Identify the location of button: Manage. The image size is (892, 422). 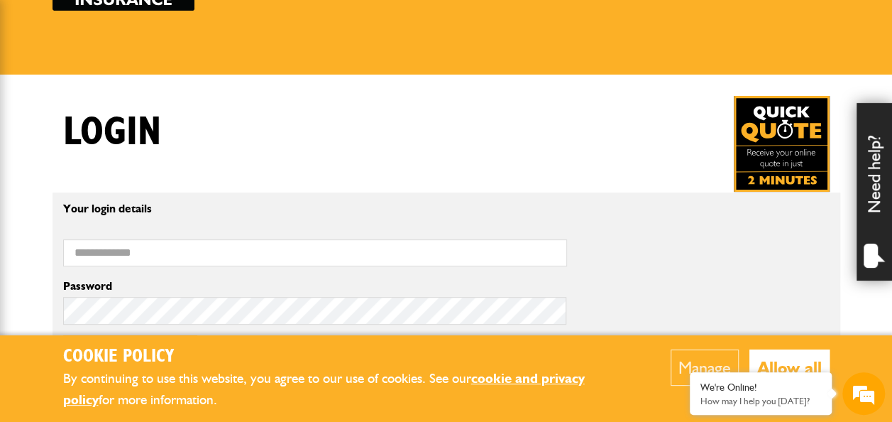
(705, 367).